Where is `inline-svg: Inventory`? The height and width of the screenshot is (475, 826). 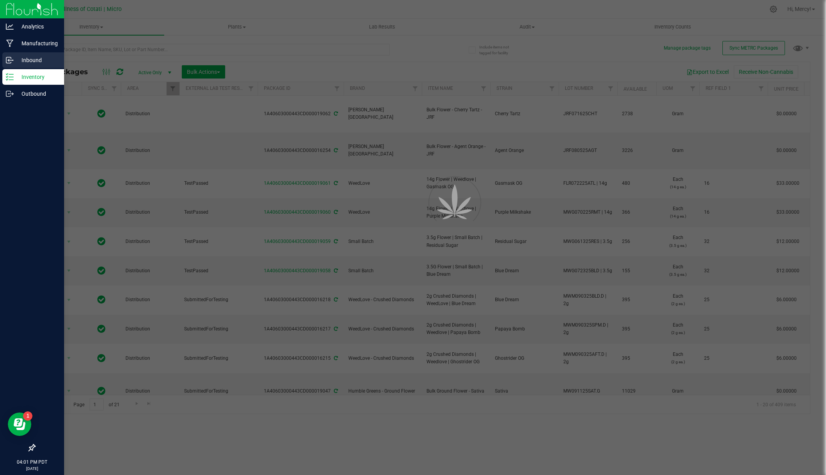
inline-svg: Inventory is located at coordinates (10, 77).